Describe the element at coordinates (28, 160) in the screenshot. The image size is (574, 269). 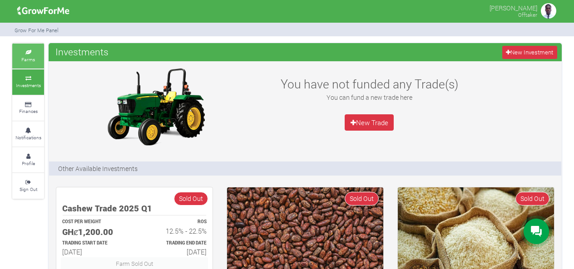
I see `a: Profile` at that location.